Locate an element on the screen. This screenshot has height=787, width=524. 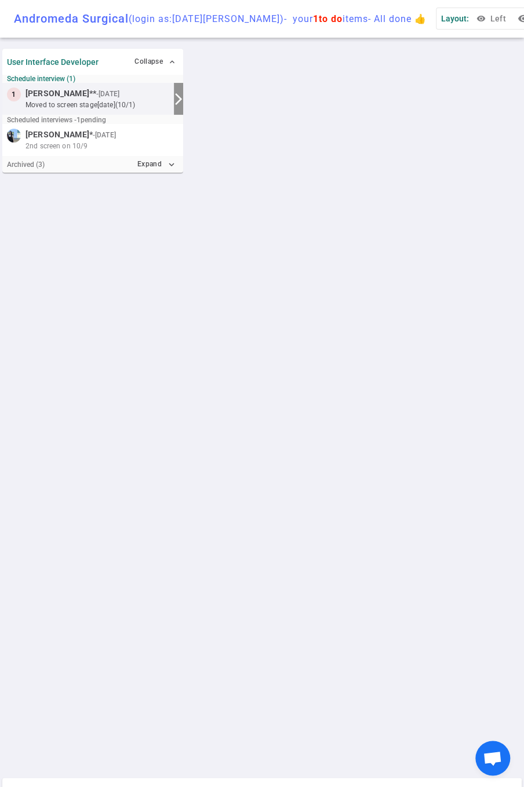
small: Schedule interview (1) is located at coordinates (93, 79).